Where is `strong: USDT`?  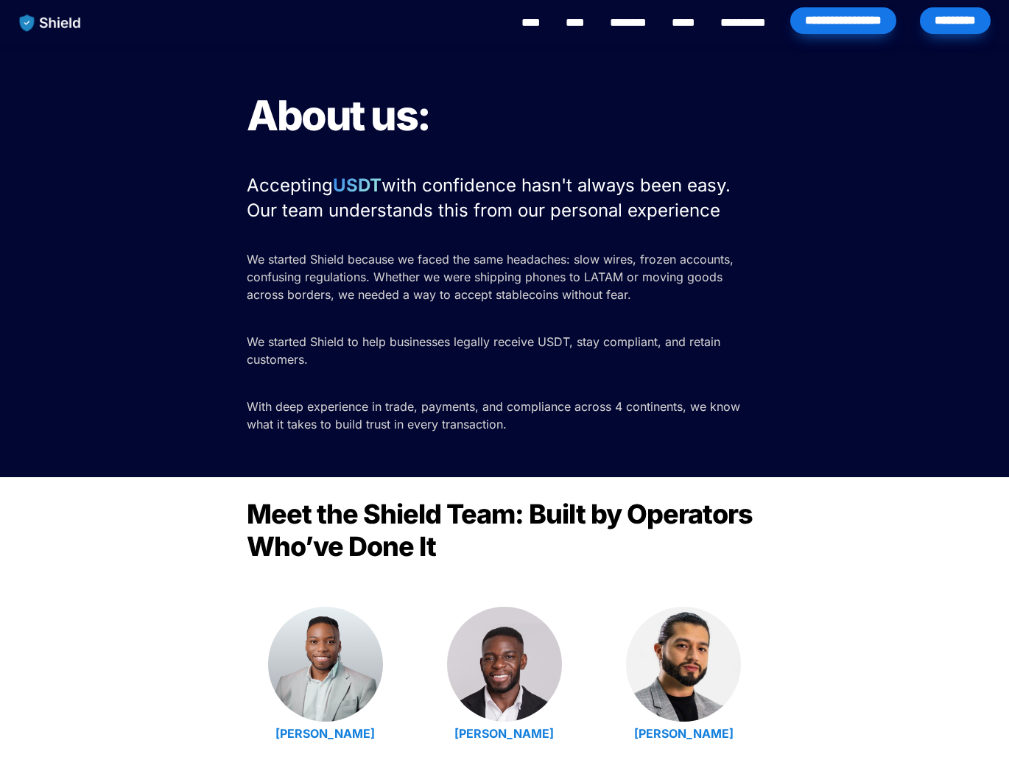
strong: USDT is located at coordinates (357, 185).